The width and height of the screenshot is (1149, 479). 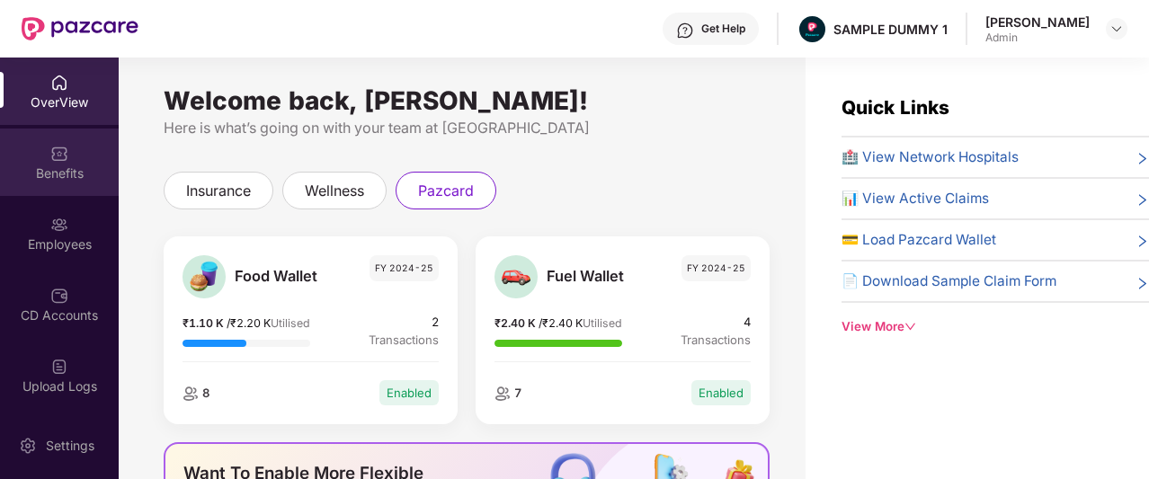 I want to click on span: 8, so click(x=204, y=393).